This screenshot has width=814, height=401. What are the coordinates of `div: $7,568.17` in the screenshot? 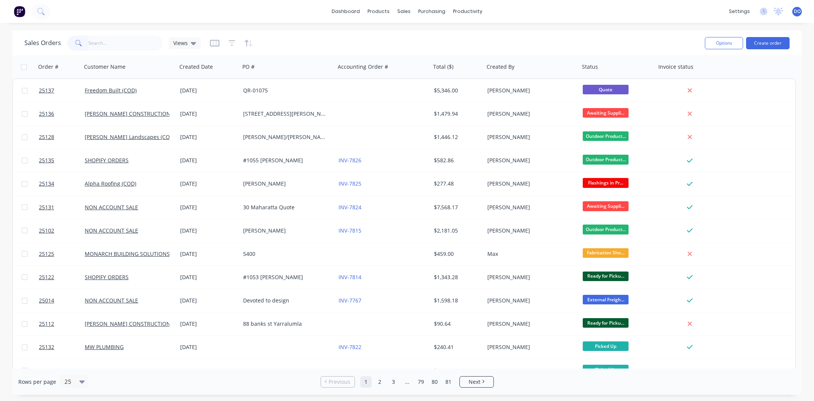 It's located at (457, 207).